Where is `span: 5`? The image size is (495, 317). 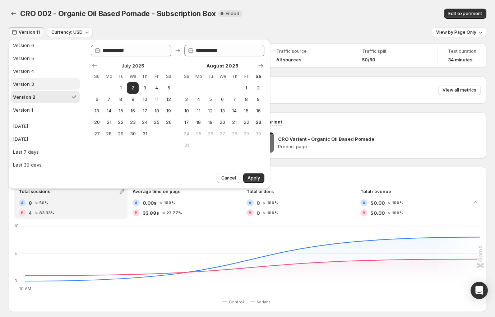 span: 5 is located at coordinates (210, 100).